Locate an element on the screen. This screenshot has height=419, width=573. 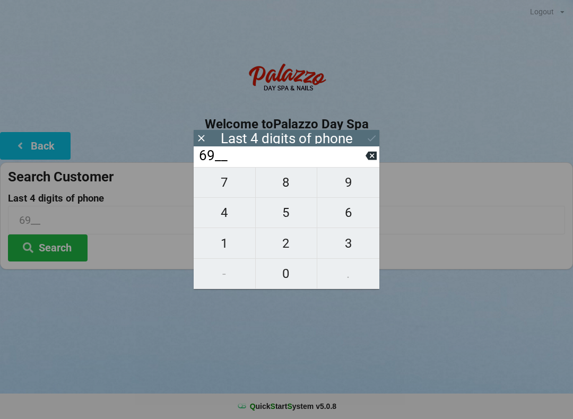
span: 8 is located at coordinates (286, 183).